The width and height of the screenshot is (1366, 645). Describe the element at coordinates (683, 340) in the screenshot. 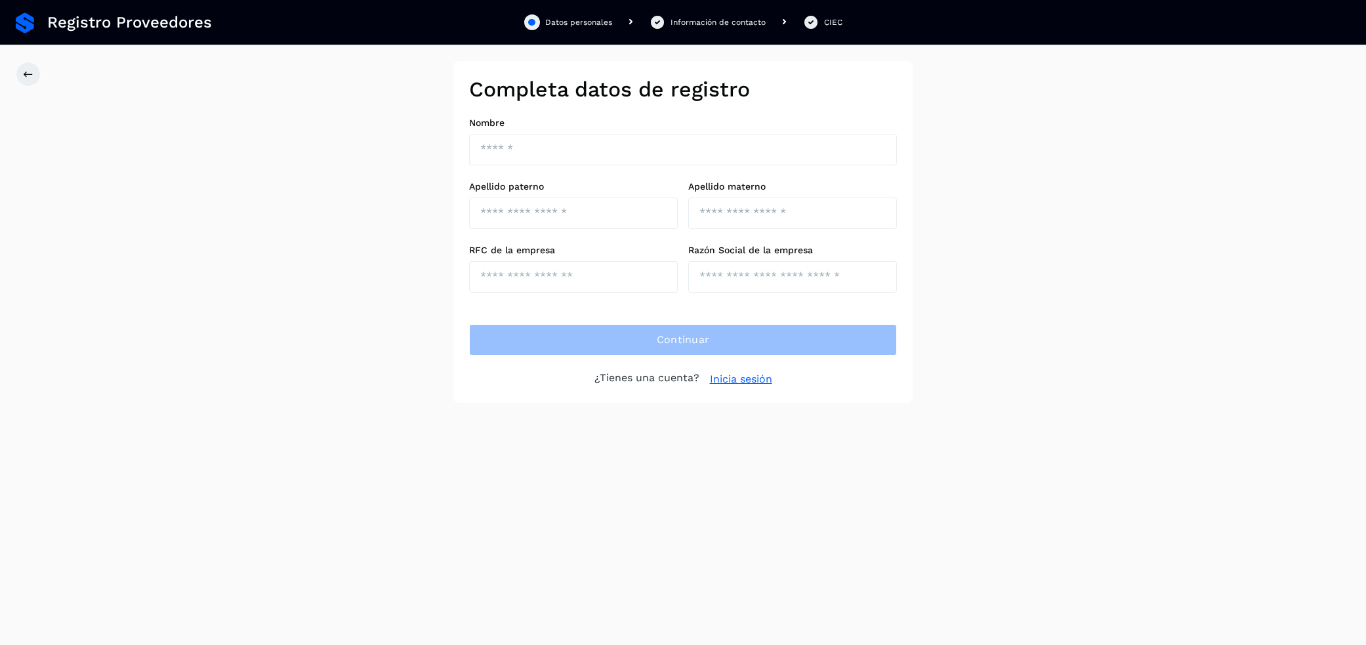

I see `button: Continuar` at that location.